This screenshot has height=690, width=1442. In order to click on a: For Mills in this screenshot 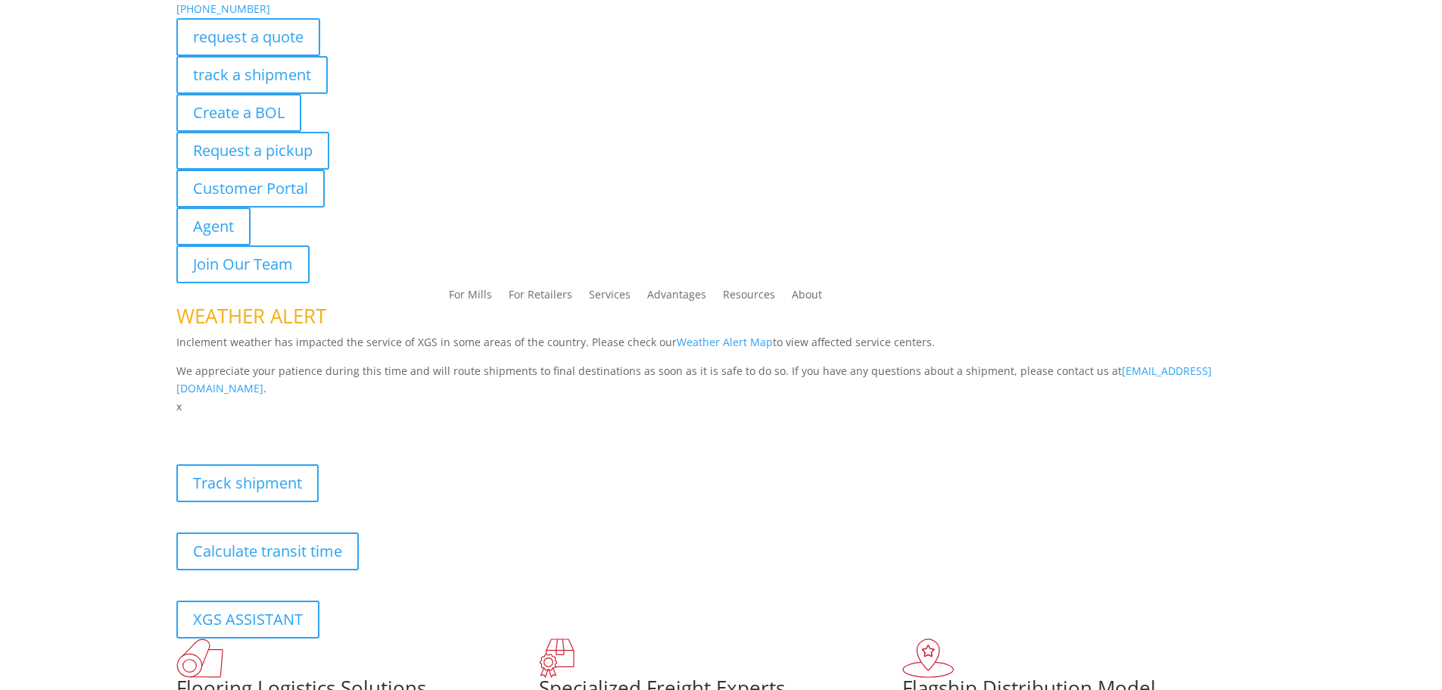, I will do `click(470, 298)`.